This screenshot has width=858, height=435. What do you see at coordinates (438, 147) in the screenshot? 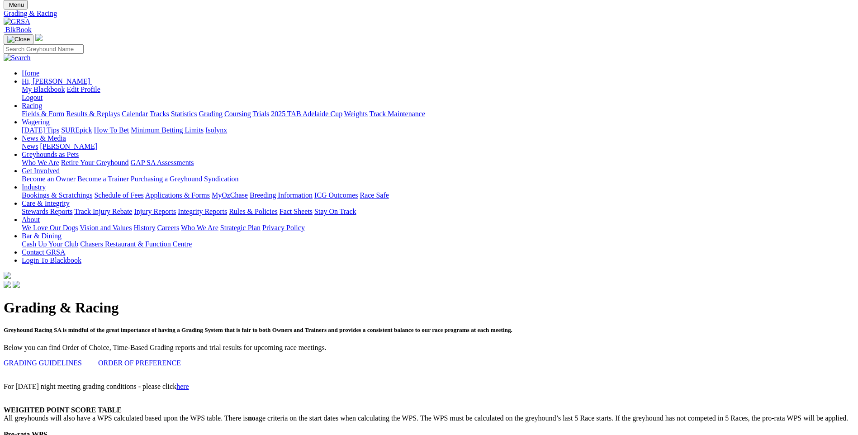
I see `div: News & Media` at bounding box center [438, 147].